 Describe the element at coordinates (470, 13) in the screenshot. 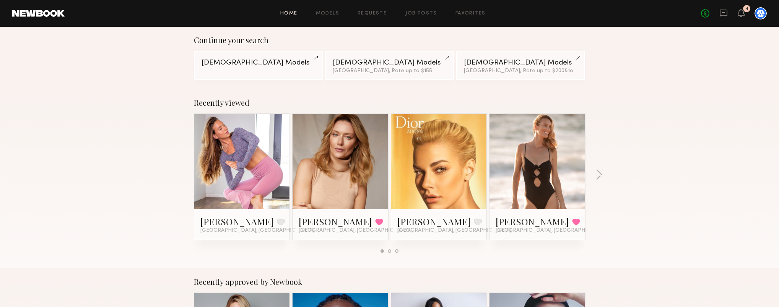

I see `a: Favorites` at that location.